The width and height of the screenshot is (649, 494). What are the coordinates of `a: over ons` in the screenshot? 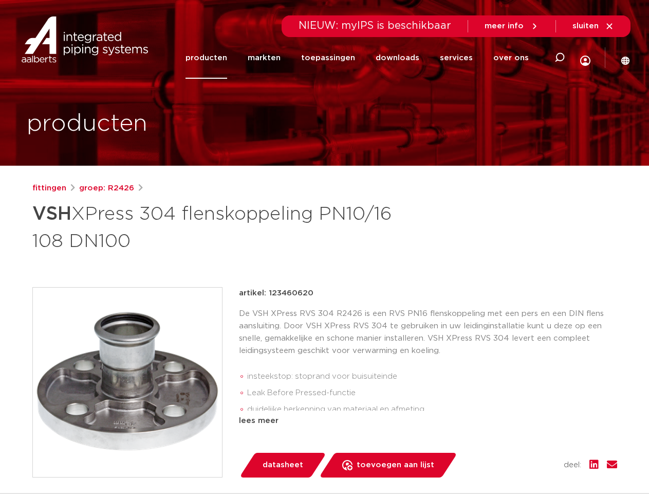 It's located at (511, 58).